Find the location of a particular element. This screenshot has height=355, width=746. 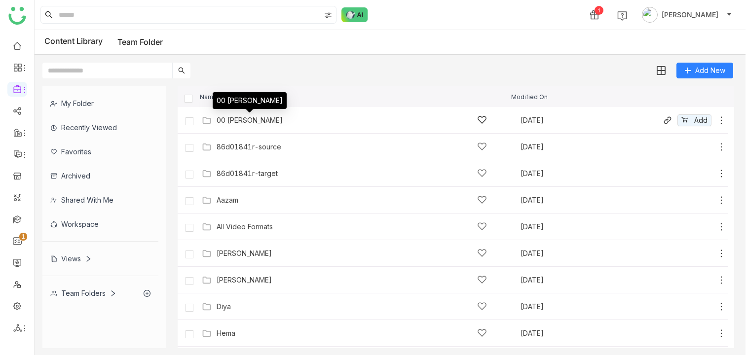

div: Archived is located at coordinates (100, 176).